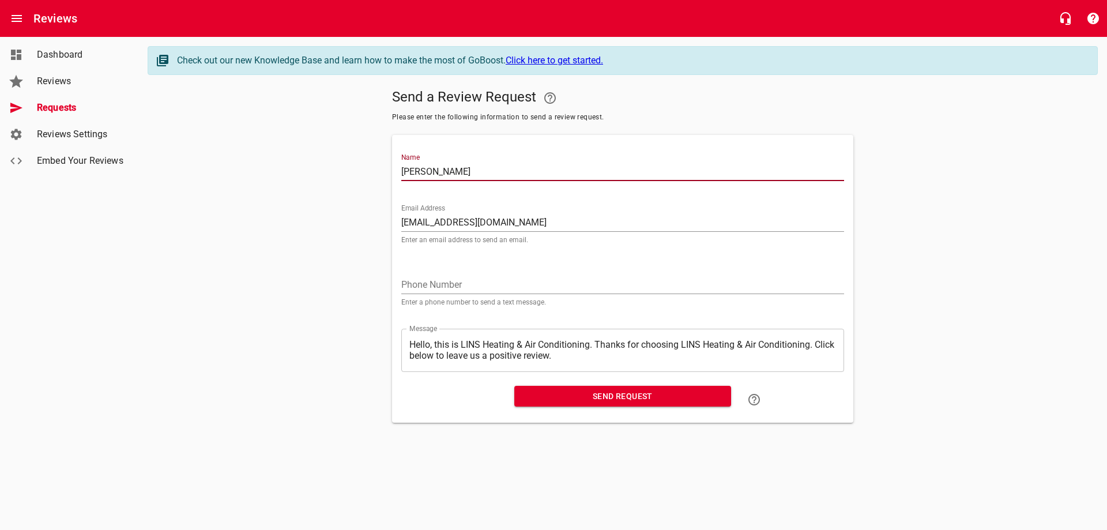  What do you see at coordinates (622, 396) in the screenshot?
I see `span: Send Request` at bounding box center [622, 396].